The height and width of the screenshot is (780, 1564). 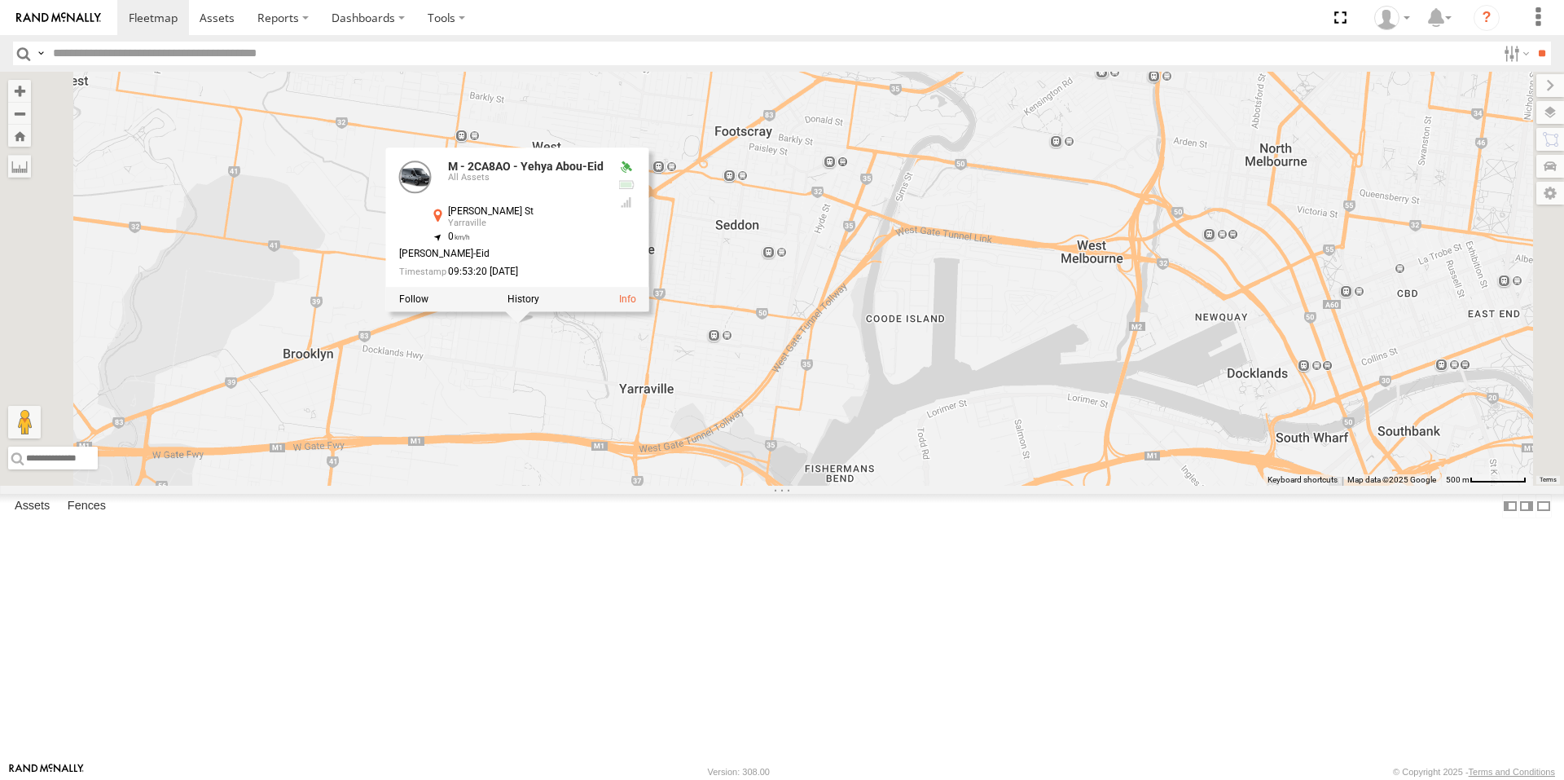 What do you see at coordinates (1392, 479) in the screenshot?
I see `span: Map data ©2025 Google` at bounding box center [1392, 479].